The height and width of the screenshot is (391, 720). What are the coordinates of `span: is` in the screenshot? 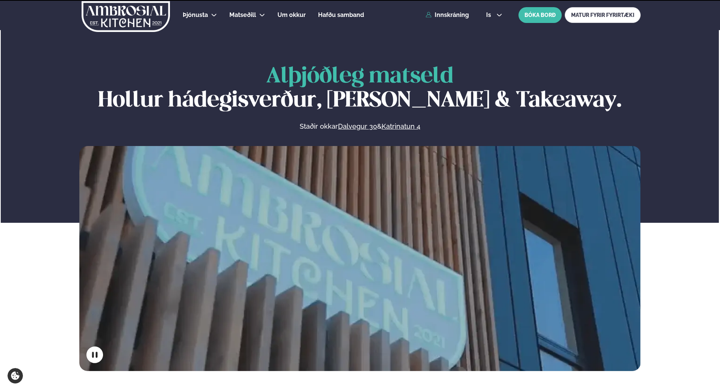 It's located at (489, 15).